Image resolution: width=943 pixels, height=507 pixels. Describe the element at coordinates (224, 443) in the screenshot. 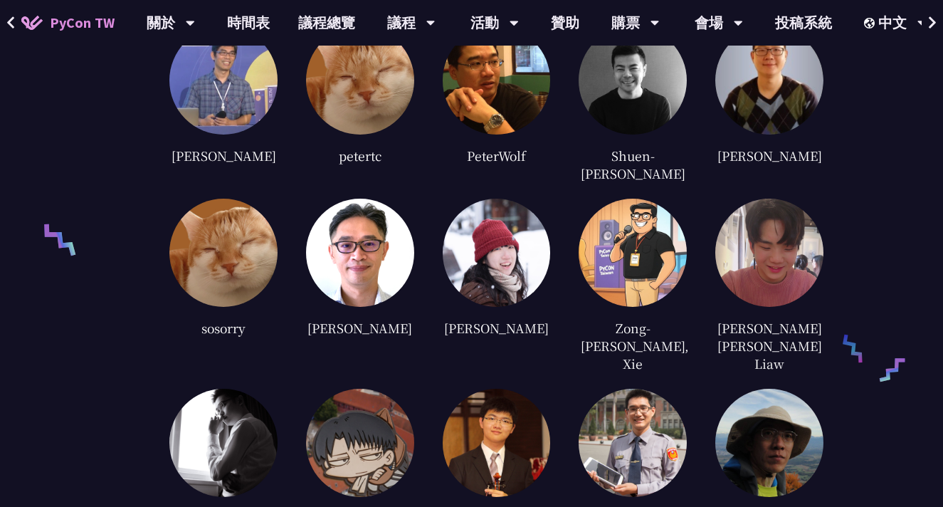

I see `img: 82d23fd0d510ffd9e682b2efc95fb9e0.jpg` at that location.